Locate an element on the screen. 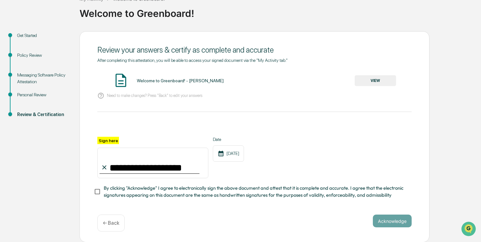  div: Welcome to Greenboard! is located at coordinates (279, 11).